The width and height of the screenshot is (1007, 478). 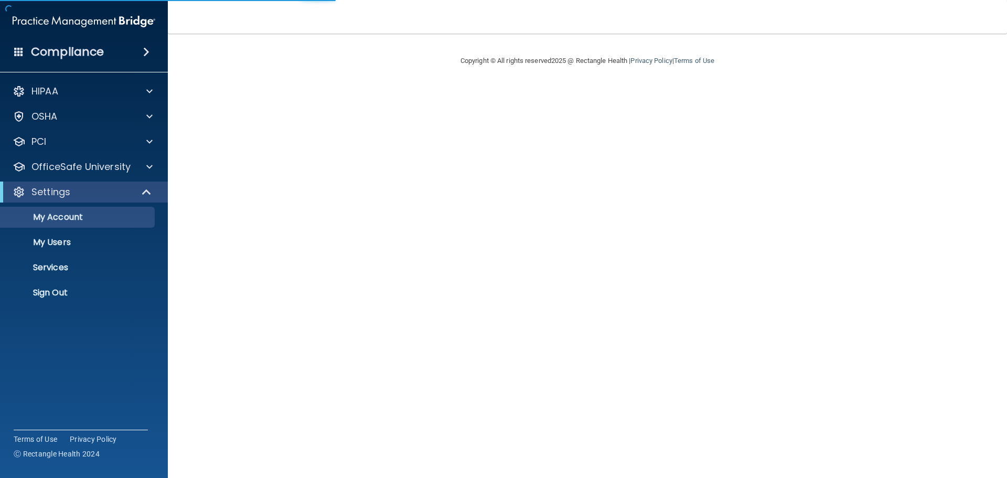 What do you see at coordinates (78, 242) in the screenshot?
I see `p: My Users` at bounding box center [78, 242].